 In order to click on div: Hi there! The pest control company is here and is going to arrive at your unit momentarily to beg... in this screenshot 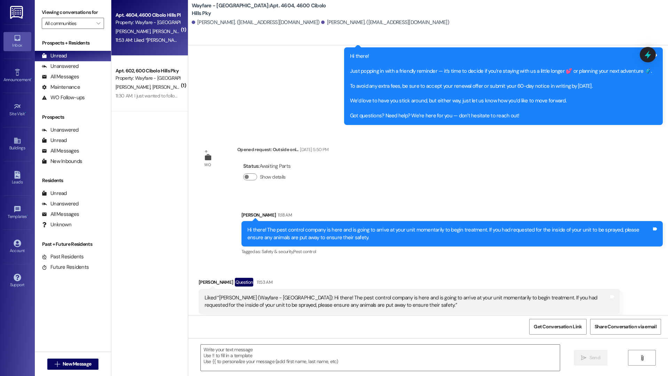, I will do `click(450, 234)`.